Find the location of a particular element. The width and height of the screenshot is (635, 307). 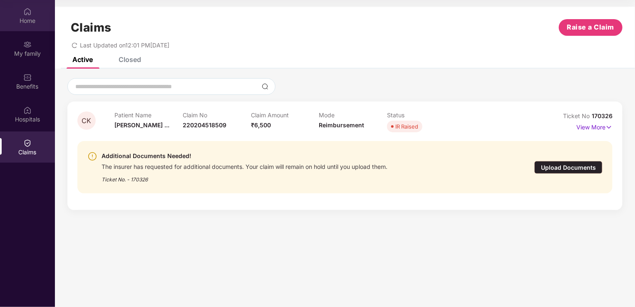

img: svg+xml;base64,PHN2ZyBpZD0iV2FybmluZ18tXzI0eDI0IiBkYXRhLW5hbWU9Ildhcm5pbmcgLSAyNHgyNCIgeG1sbnM9Im... is located at coordinates (92, 156).